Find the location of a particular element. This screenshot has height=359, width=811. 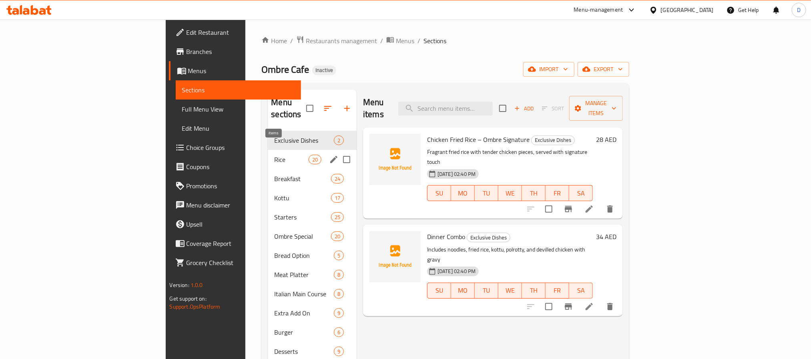

h6: 34 AED is located at coordinates (606, 237).